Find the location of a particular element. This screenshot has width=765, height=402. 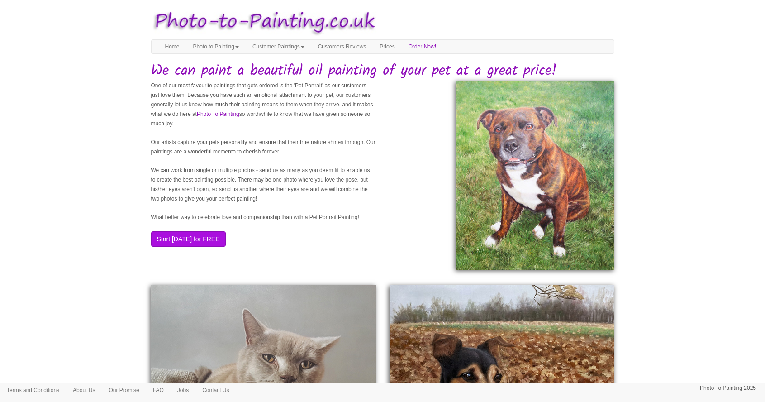

a: Customer Paintings is located at coordinates (278, 47).